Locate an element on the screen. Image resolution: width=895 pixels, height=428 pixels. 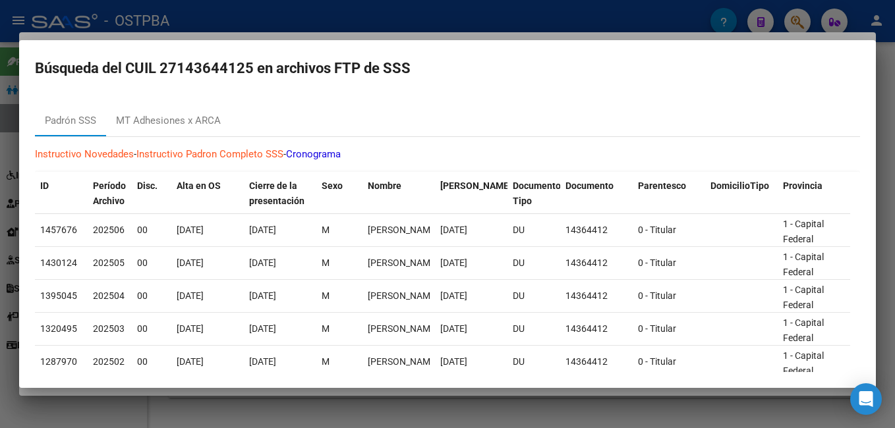
datatable-header-cell: Alta en OS is located at coordinates (208, 194).